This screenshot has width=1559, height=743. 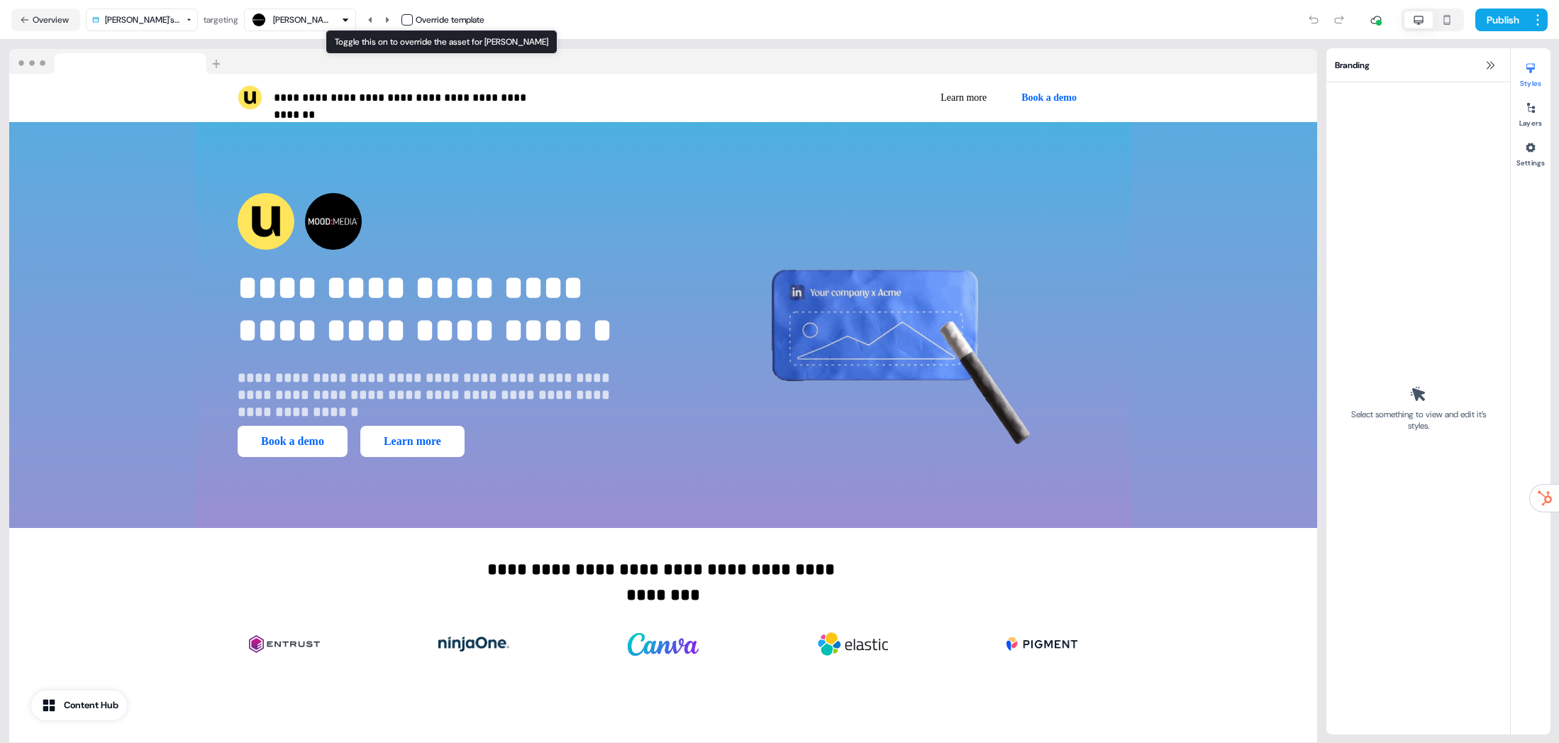 I want to click on div: Image, so click(x=886, y=325).